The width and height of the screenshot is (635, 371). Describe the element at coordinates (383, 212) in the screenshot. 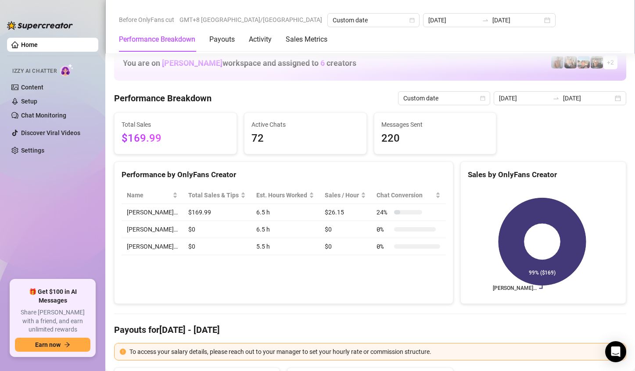

I see `span: 24 %` at that location.